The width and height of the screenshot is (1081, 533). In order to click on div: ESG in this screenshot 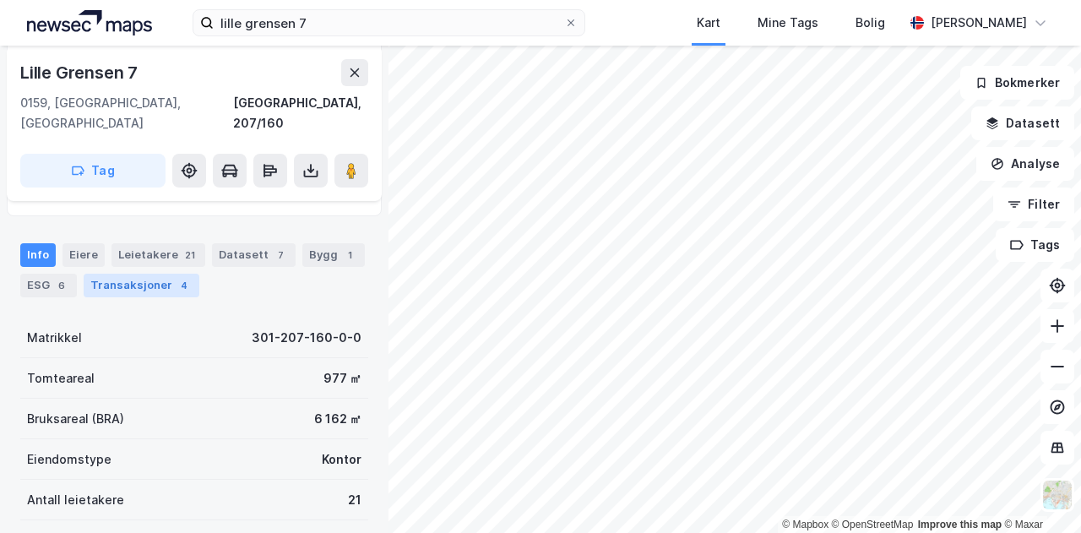, I will do `click(48, 285)`.